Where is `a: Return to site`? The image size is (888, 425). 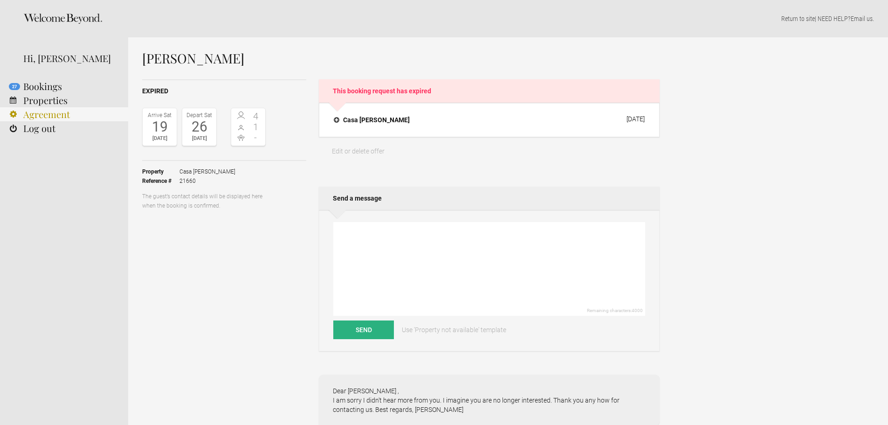
a: Return to site is located at coordinates (798, 19).